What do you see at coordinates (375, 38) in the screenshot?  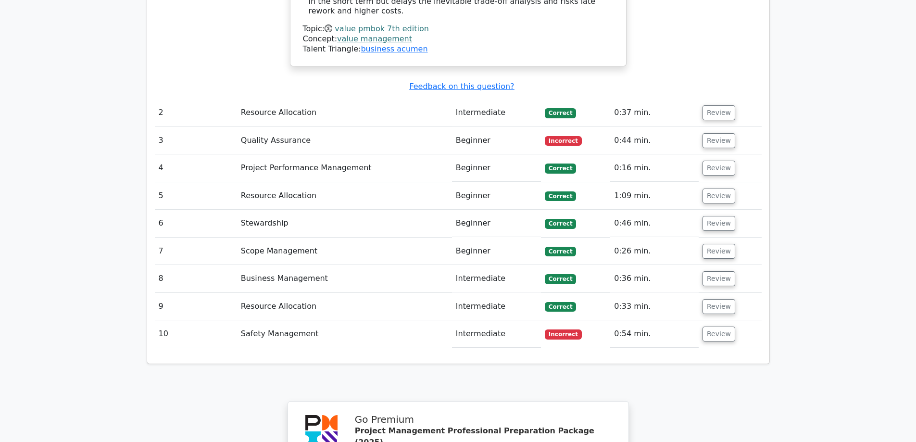 I see `a: value management` at bounding box center [375, 38].